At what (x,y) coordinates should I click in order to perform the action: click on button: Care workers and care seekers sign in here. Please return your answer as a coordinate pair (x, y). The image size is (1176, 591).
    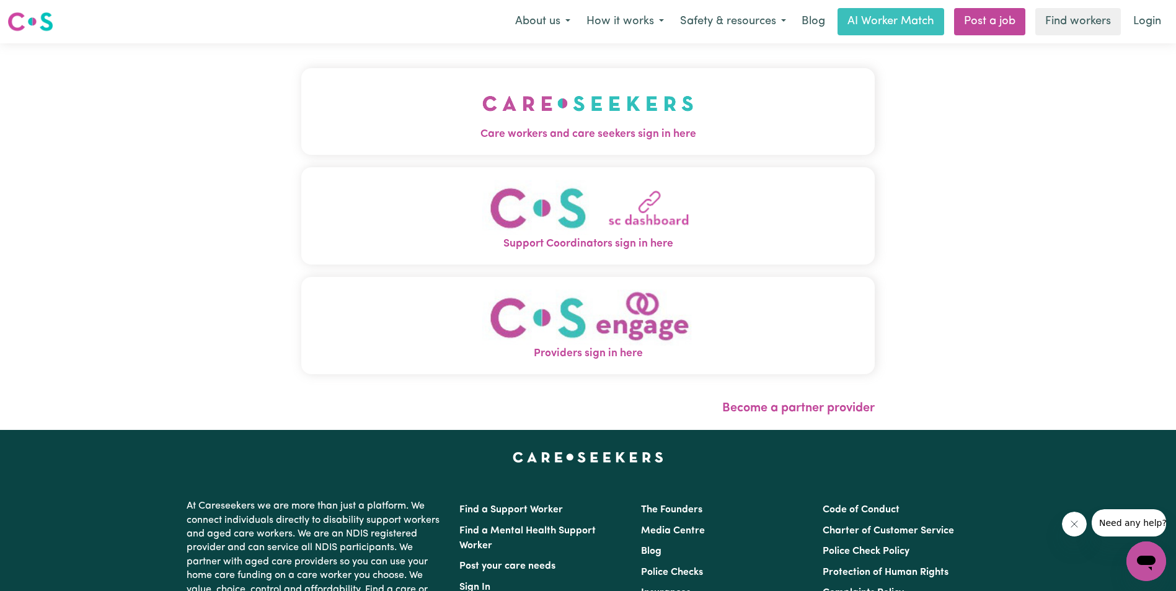
    Looking at the image, I should click on (588, 112).